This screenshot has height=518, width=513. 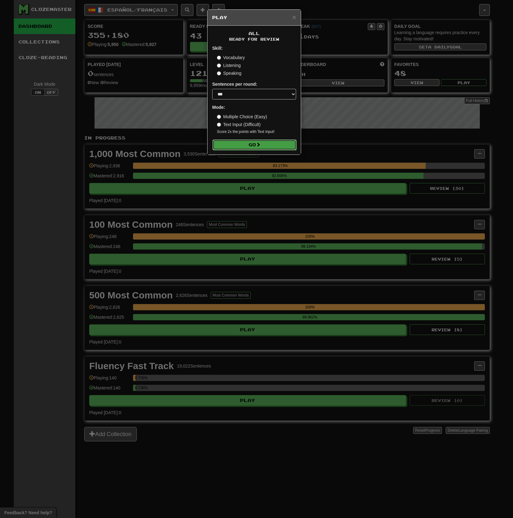 What do you see at coordinates (231, 58) in the screenshot?
I see `label: Vocabulary` at bounding box center [231, 58].